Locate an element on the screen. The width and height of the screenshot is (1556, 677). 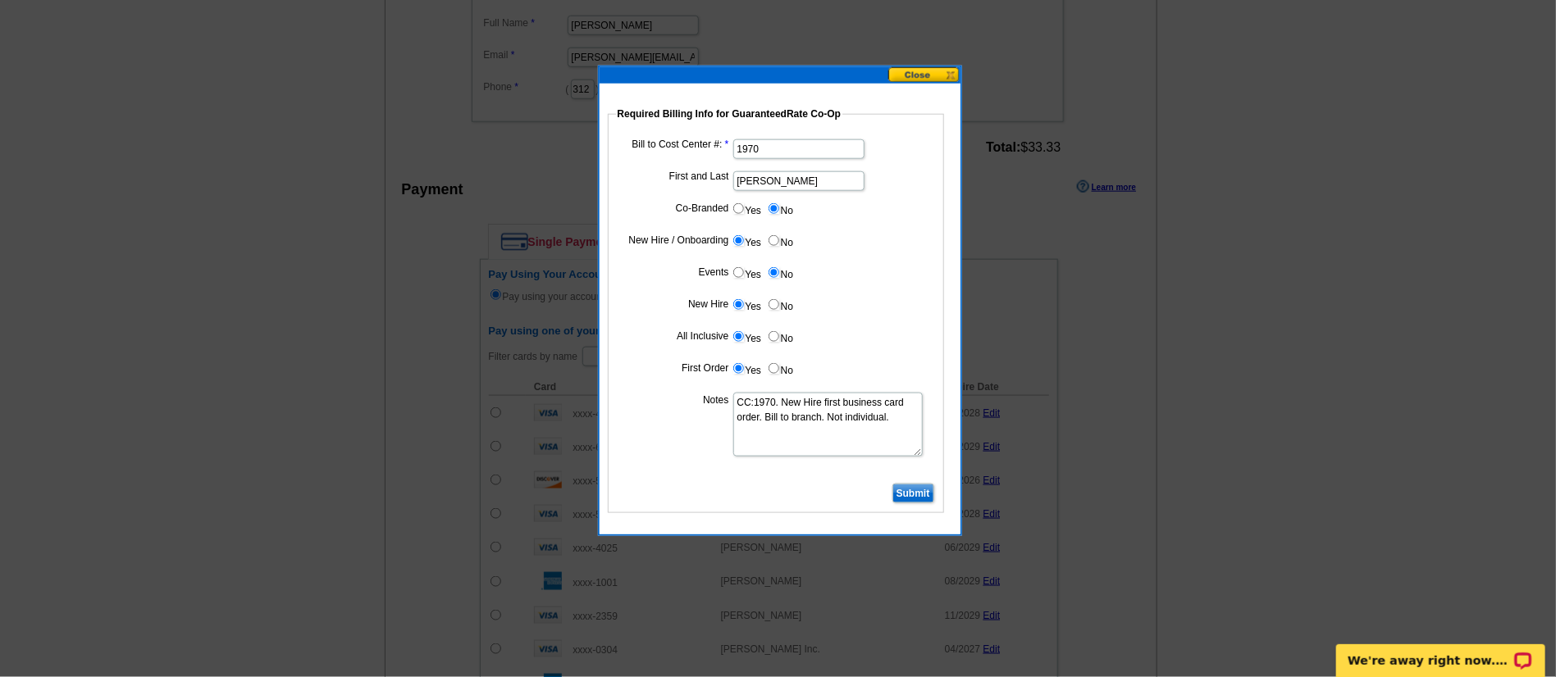
label: Notes is located at coordinates (674, 400).